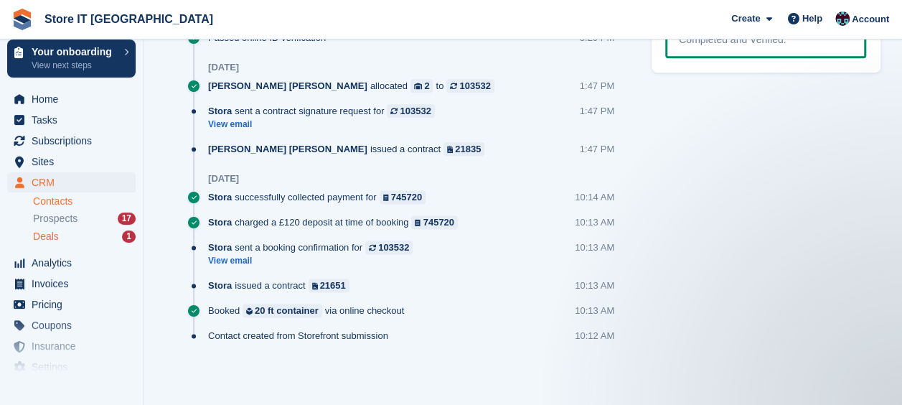 This screenshot has width=902, height=405. I want to click on div: allocated to, so click(355, 85).